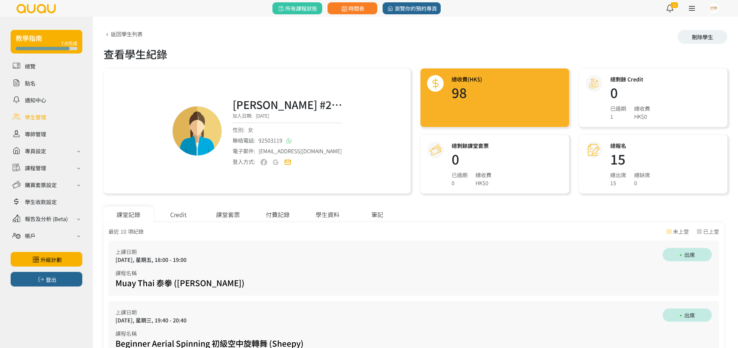  Describe the element at coordinates (416, 54) in the screenshot. I see `div: 查看學生紀錄` at that location.